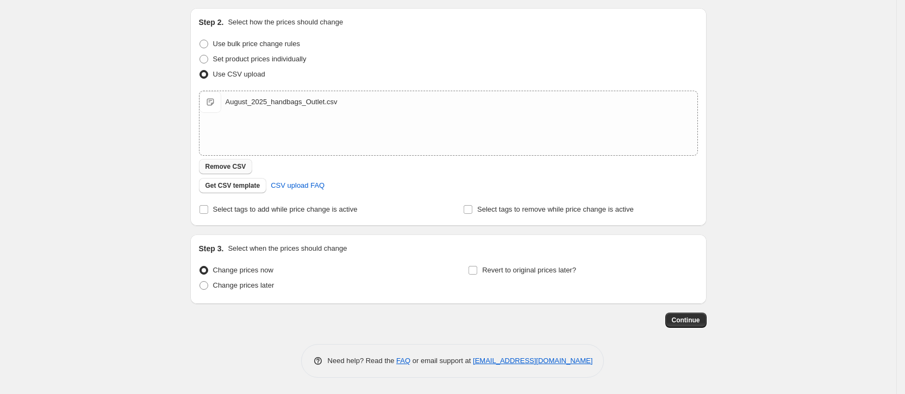  Describe the element at coordinates (686, 321) in the screenshot. I see `button: Continue` at that location.